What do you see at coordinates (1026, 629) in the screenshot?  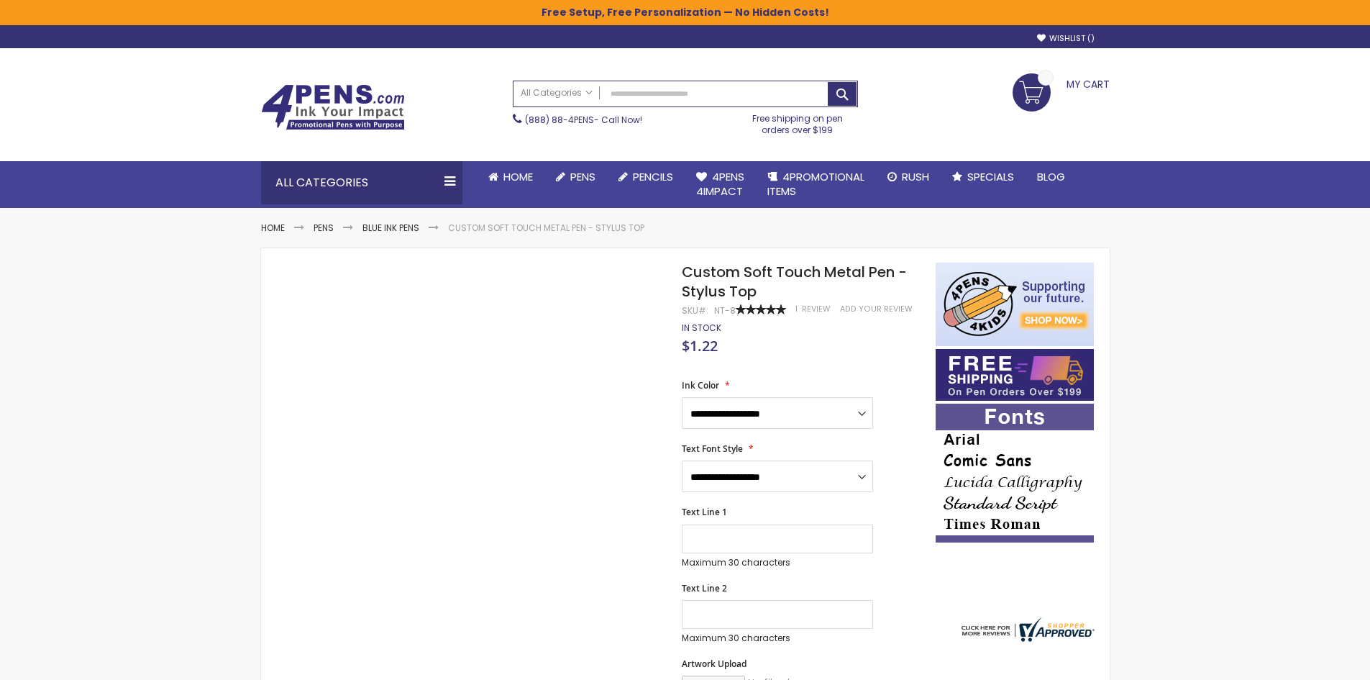 I see `img: 4pens.com widget logo` at bounding box center [1026, 629].